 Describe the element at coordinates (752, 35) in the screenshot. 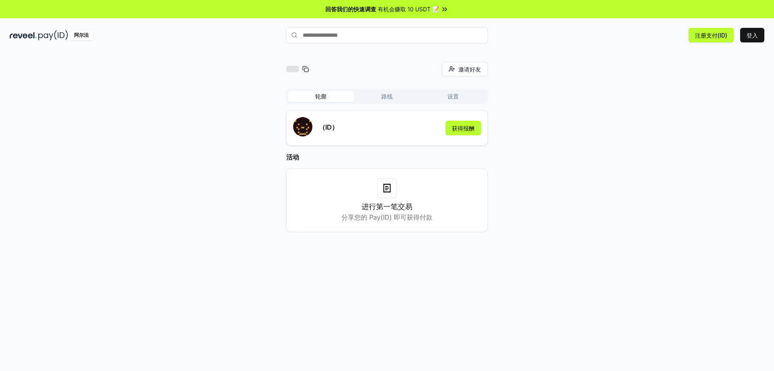

I see `font: 登入` at that location.